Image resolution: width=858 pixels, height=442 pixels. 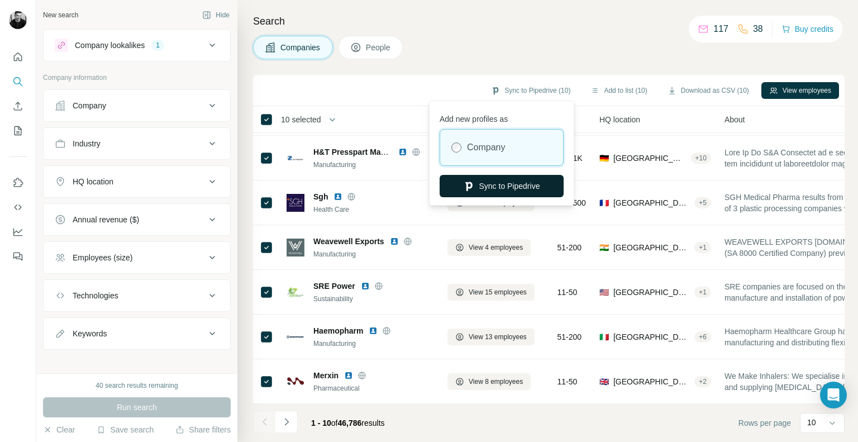 I want to click on button: Buy credits, so click(x=807, y=29).